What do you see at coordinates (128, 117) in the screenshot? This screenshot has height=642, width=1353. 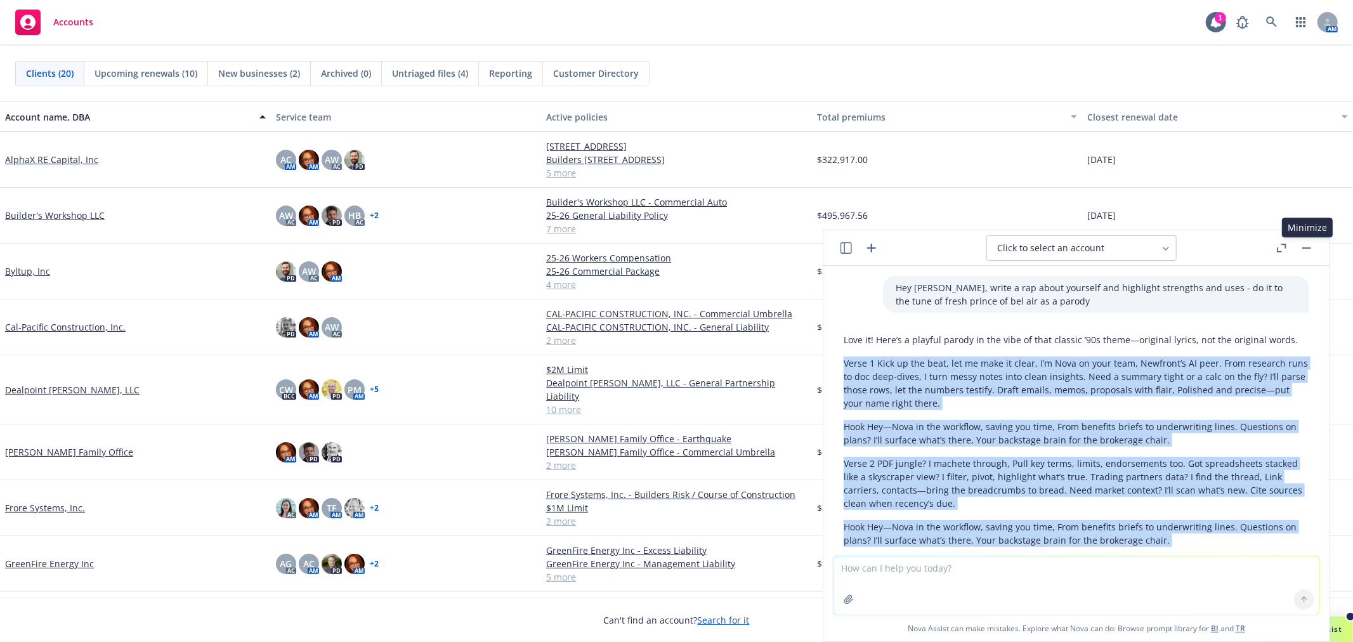 I see `div: Account name, DBA` at bounding box center [128, 117].